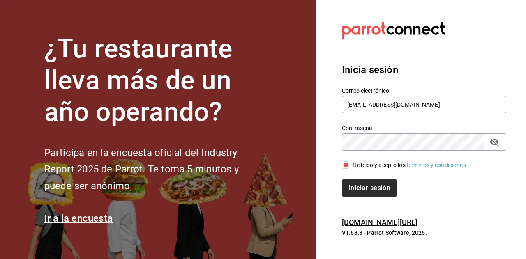 The width and height of the screenshot is (526, 259). I want to click on h2: Participa en la encuesta oficial del Industry Report 2025 de Parrot. Te toma 5 minutos y puede se..., so click(155, 170).